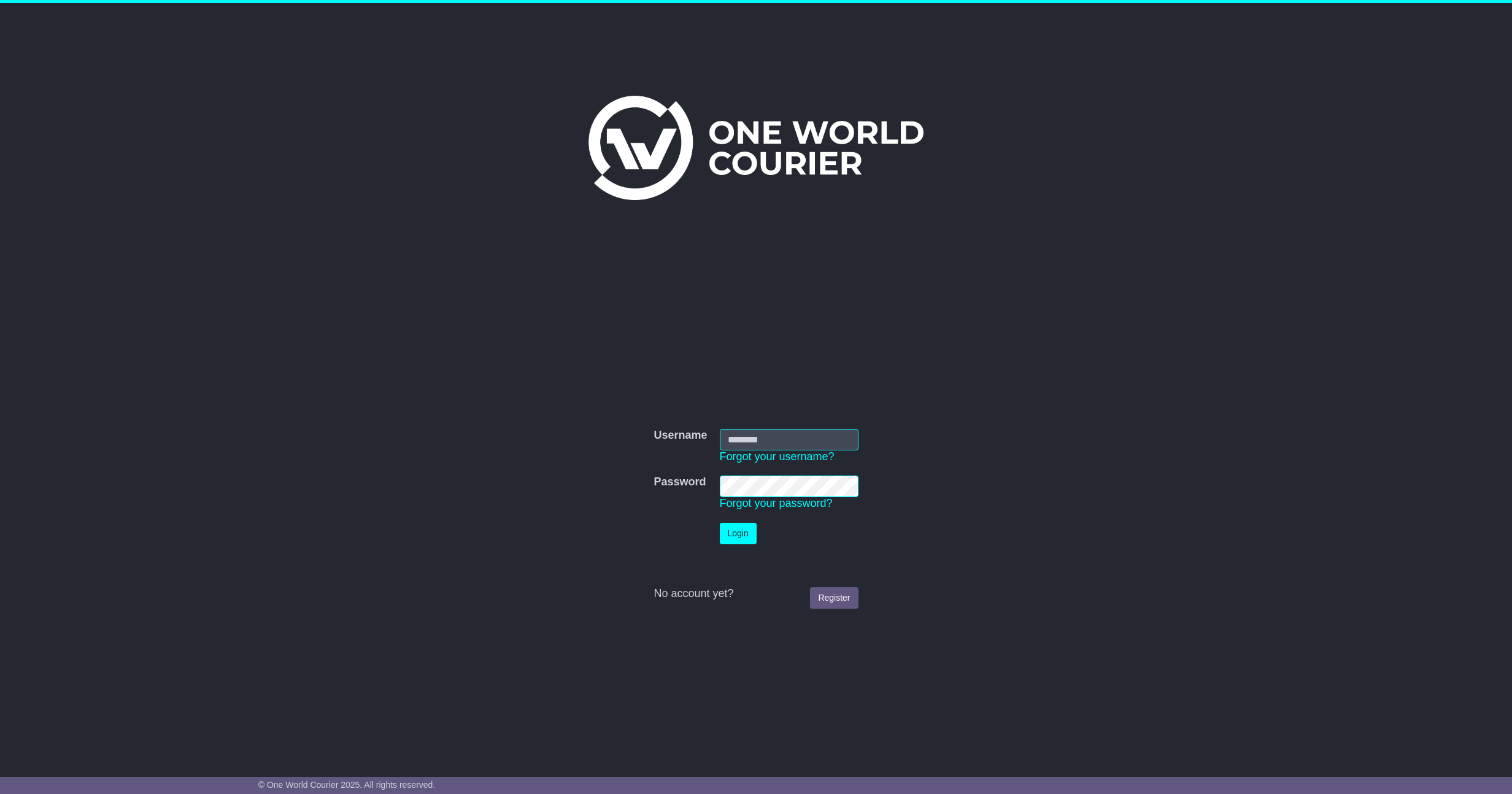  I want to click on img: One World, so click(756, 148).